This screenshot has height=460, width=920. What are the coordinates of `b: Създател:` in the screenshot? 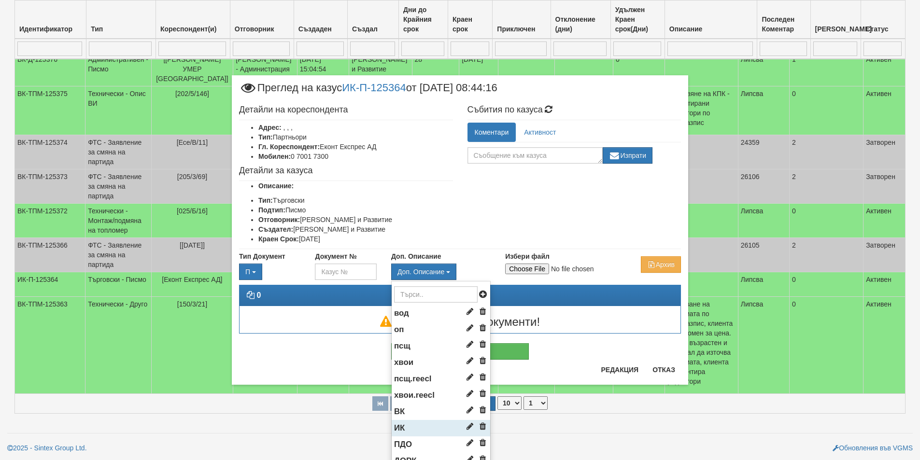 It's located at (276, 230).